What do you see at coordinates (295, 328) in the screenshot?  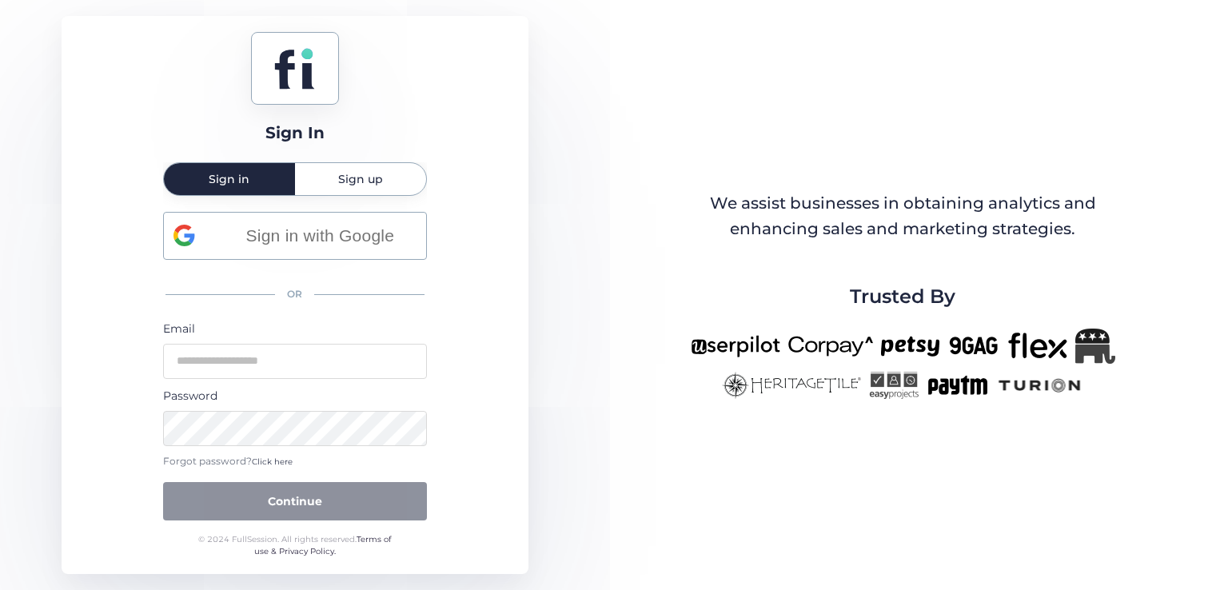 I see `div: Email` at bounding box center [295, 328].